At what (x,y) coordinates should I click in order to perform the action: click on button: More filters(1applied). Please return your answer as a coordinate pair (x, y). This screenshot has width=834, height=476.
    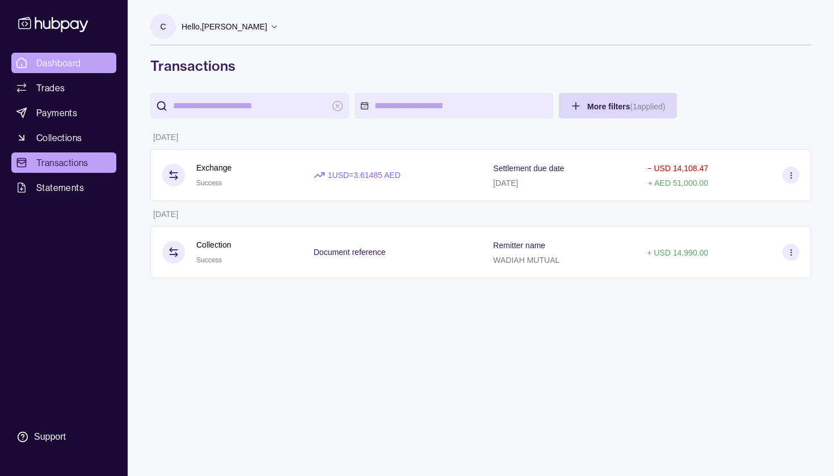
    Looking at the image, I should click on (618, 105).